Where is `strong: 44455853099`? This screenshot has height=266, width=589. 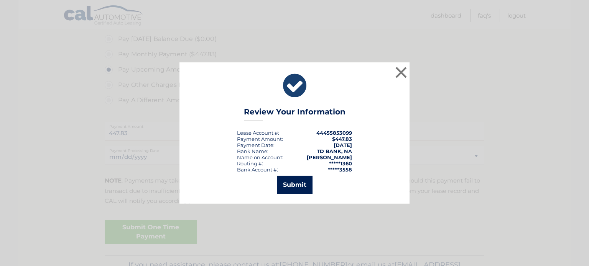
strong: 44455853099 is located at coordinates (334, 133).